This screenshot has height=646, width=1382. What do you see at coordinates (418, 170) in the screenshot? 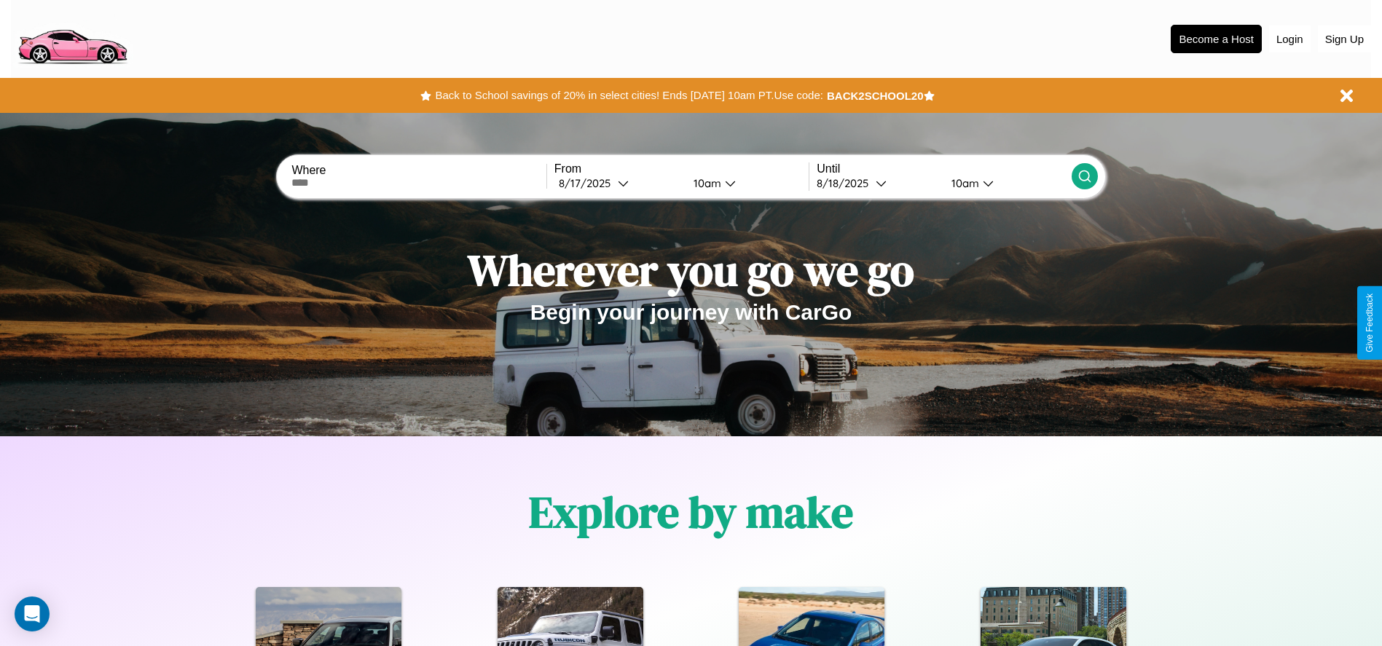
I see `label: Where` at bounding box center [418, 170].